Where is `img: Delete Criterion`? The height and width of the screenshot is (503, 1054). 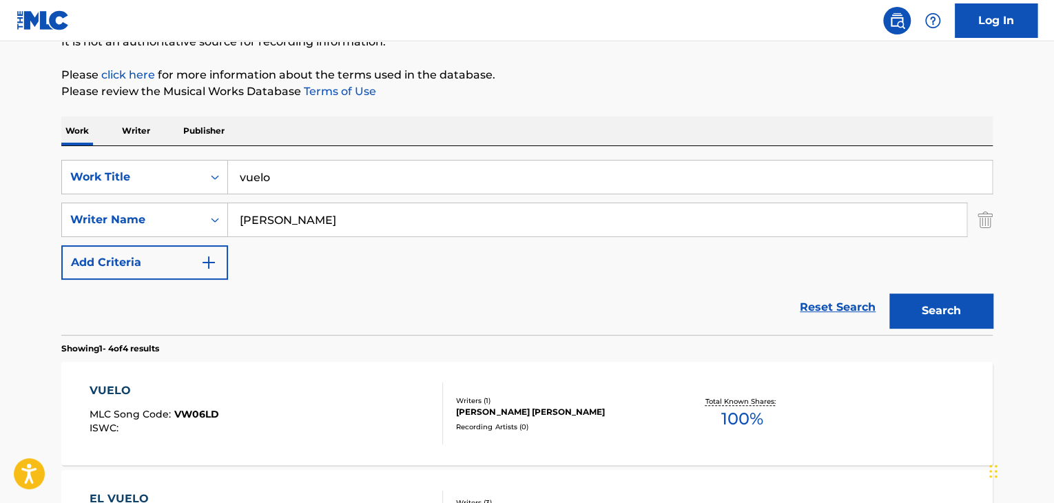 img: Delete Criterion is located at coordinates (985, 220).